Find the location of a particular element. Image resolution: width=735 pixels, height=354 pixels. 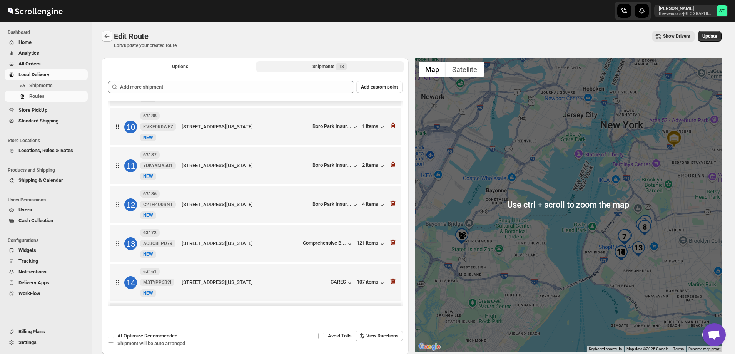

button: 1 items is located at coordinates (374, 127).